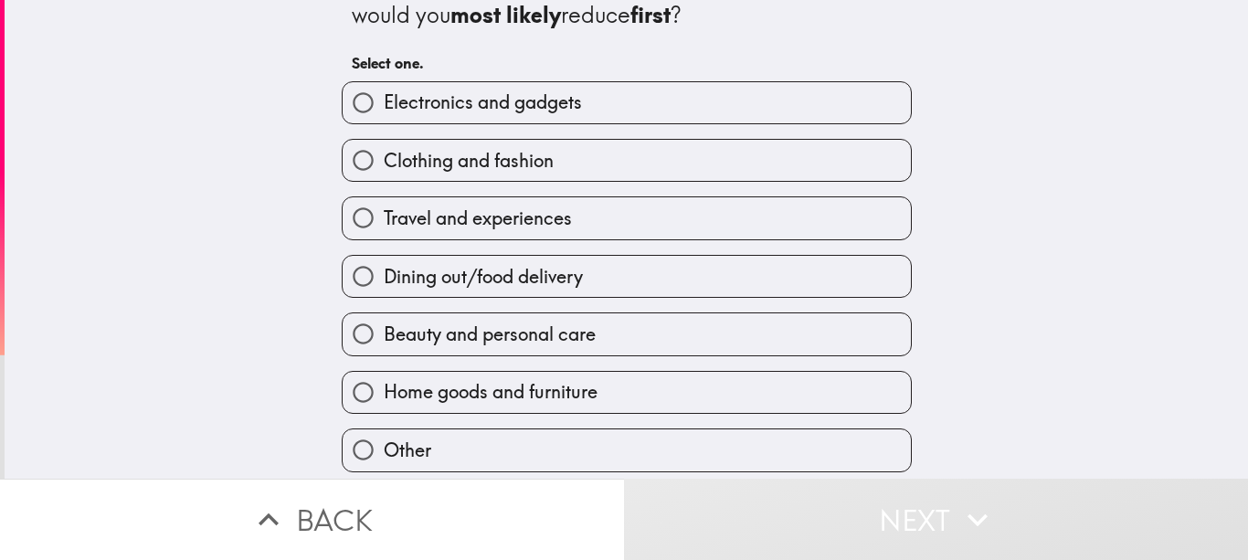  What do you see at coordinates (408, 450) in the screenshot?
I see `span: Other` at bounding box center [408, 450].